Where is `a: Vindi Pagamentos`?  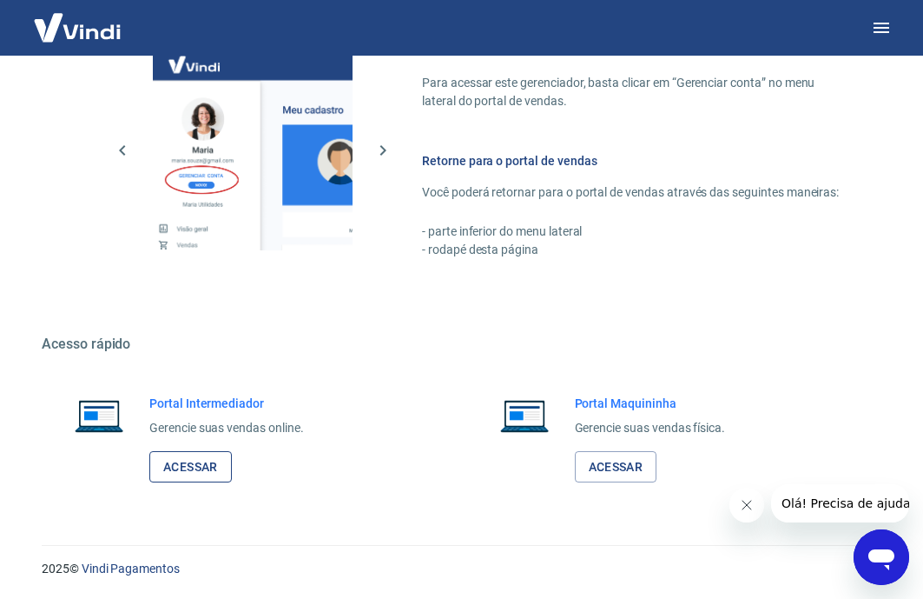
a: Vindi Pagamentos is located at coordinates (130, 568).